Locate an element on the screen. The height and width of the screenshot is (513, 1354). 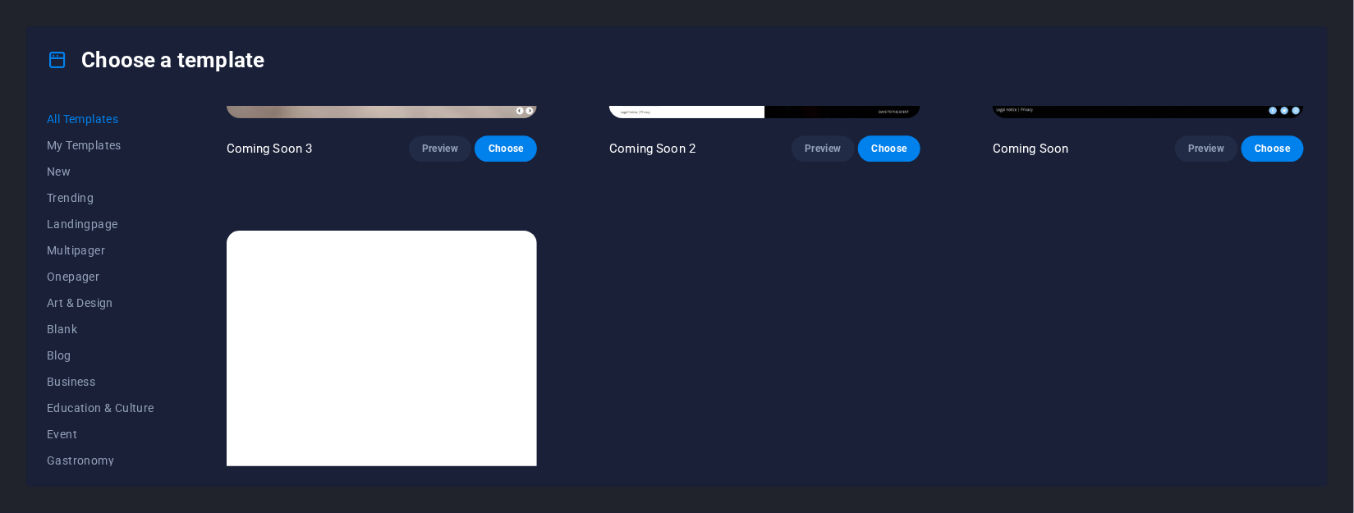
span: Trending is located at coordinates (100, 198).